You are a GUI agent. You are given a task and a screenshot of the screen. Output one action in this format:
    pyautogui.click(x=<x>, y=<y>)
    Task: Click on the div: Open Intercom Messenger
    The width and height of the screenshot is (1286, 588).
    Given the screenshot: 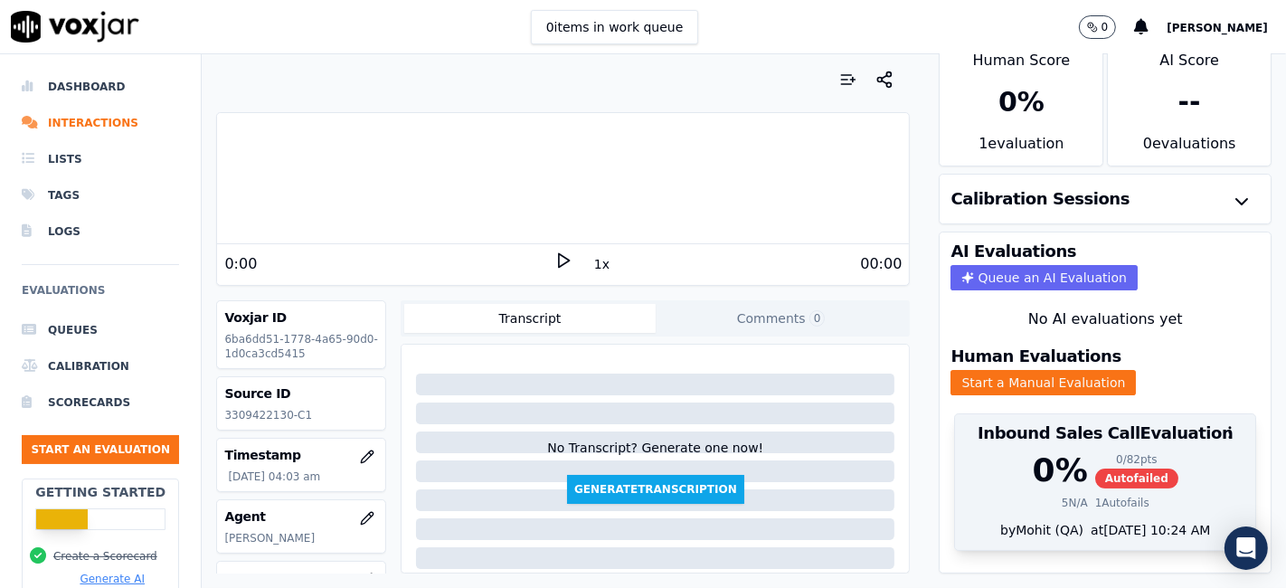 What is the action you would take?
    pyautogui.click(x=1246, y=548)
    